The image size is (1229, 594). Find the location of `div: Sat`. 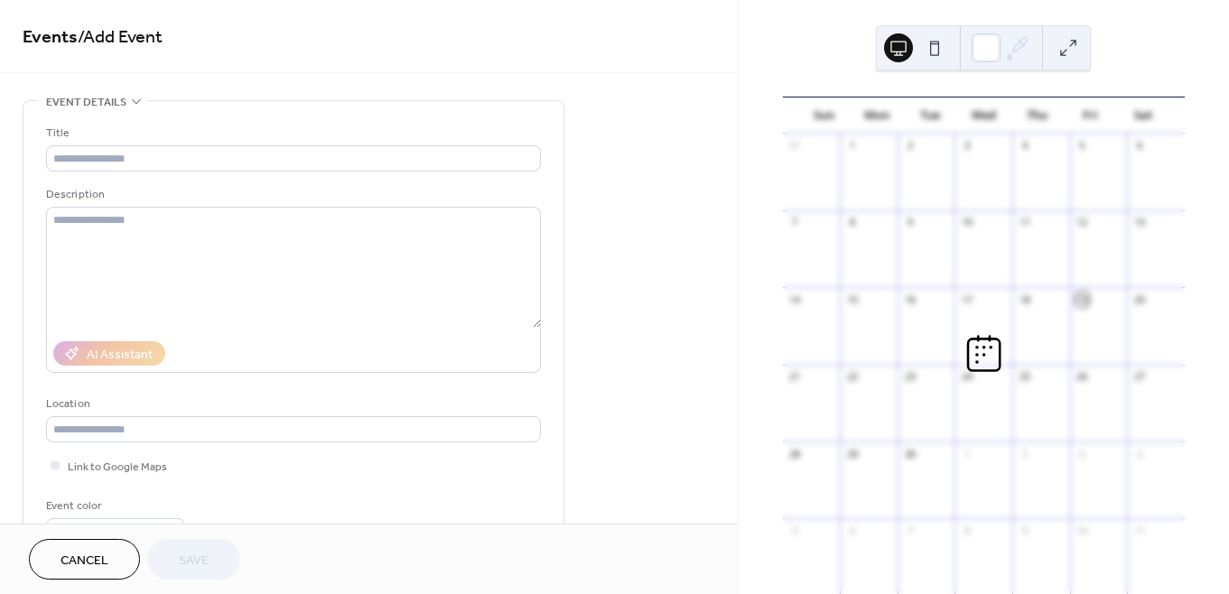

div: Sat is located at coordinates (1143, 116).